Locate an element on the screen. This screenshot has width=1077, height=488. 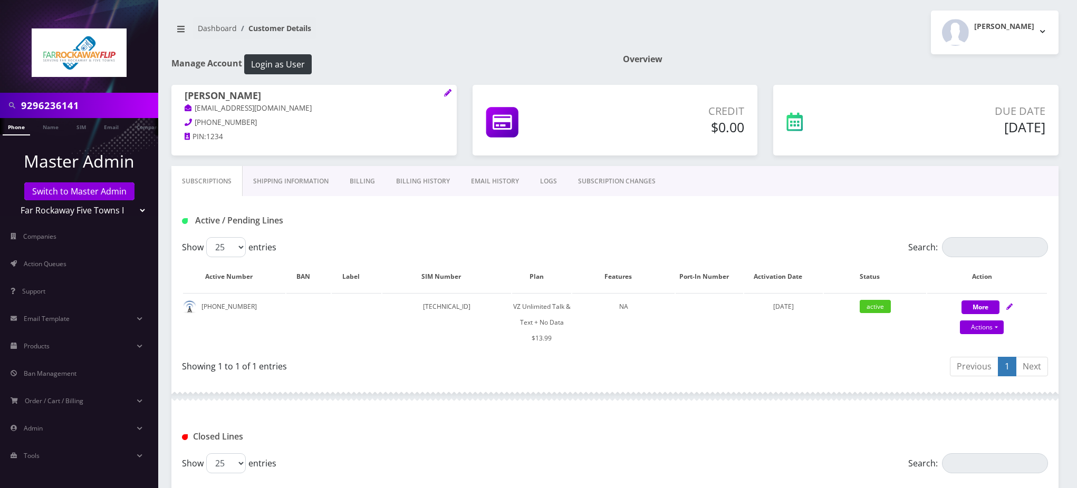
span: Order / Cart / Billing is located at coordinates (54, 401).